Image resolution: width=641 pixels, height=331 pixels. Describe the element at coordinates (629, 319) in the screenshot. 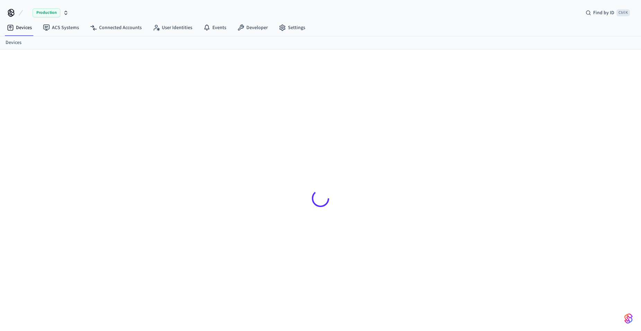

I see `img: SeamLogoGradient.69752ec5.svg` at that location.